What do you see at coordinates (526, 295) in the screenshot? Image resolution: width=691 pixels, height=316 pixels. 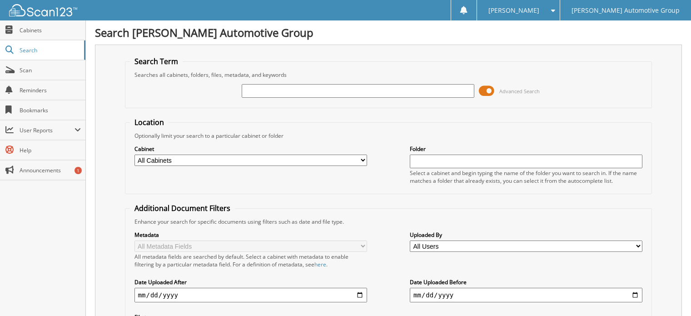 I see `input: end` at bounding box center [526, 295].